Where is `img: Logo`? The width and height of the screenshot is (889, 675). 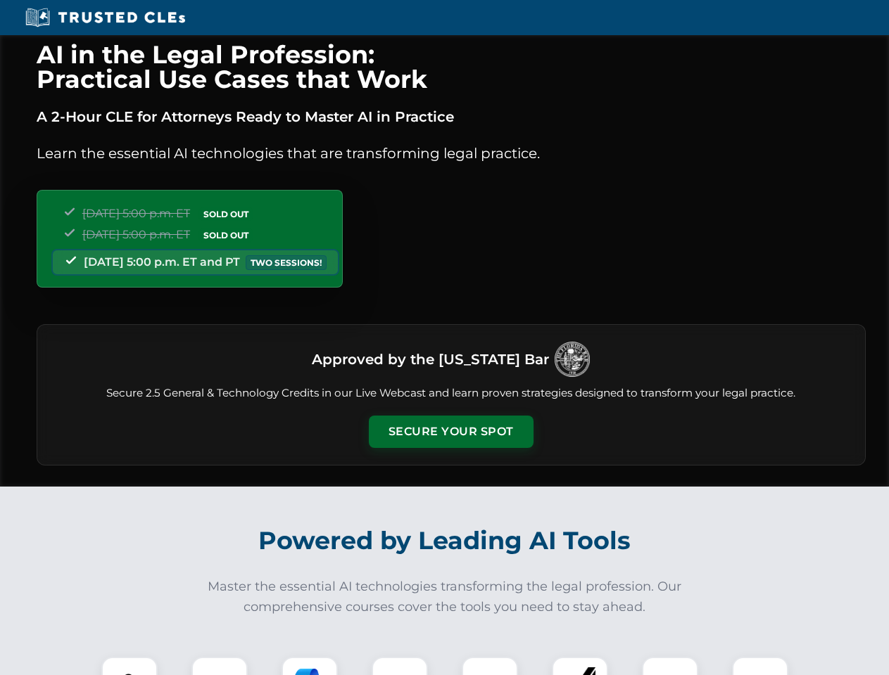 img: Logo is located at coordinates (572, 360).